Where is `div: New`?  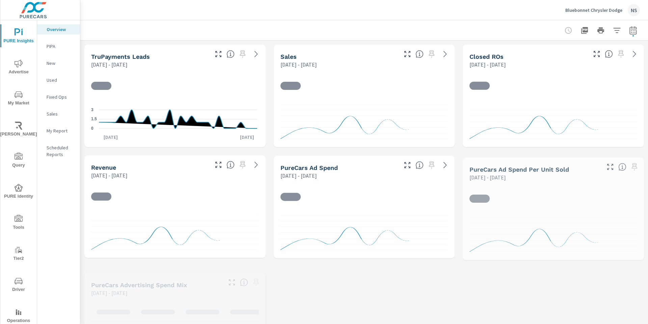 div: New is located at coordinates (58, 63).